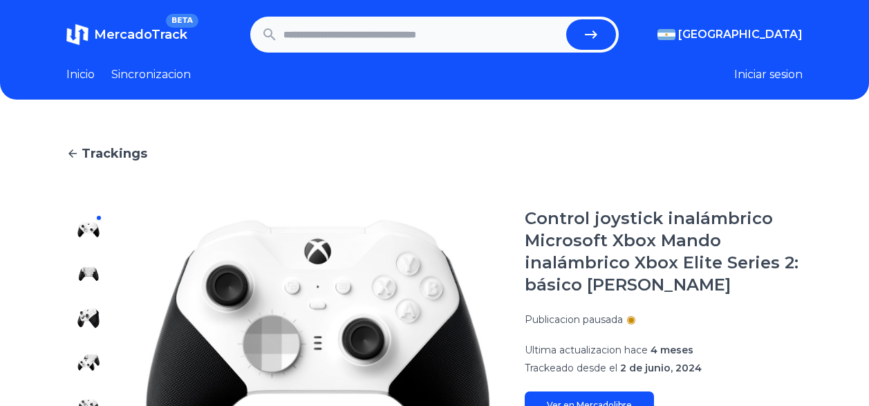 The image size is (869, 406). Describe the element at coordinates (140, 35) in the screenshot. I see `span: MercadoTrack` at that location.